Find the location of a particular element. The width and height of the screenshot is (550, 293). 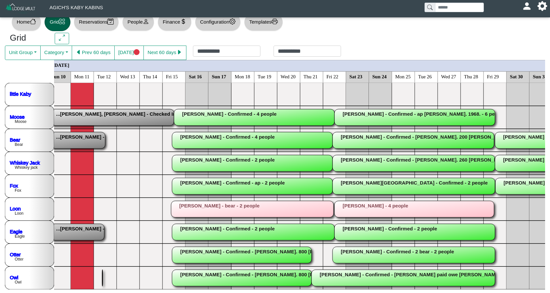

button: Unit Group is located at coordinates (23, 53).